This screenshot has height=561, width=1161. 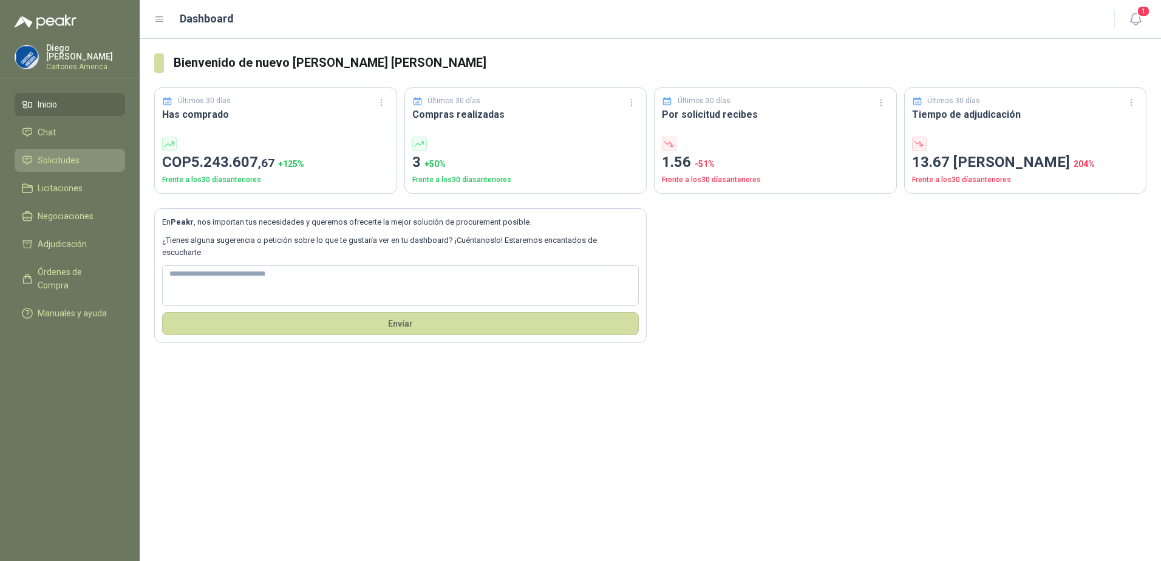 I want to click on b: Peakr, so click(x=182, y=222).